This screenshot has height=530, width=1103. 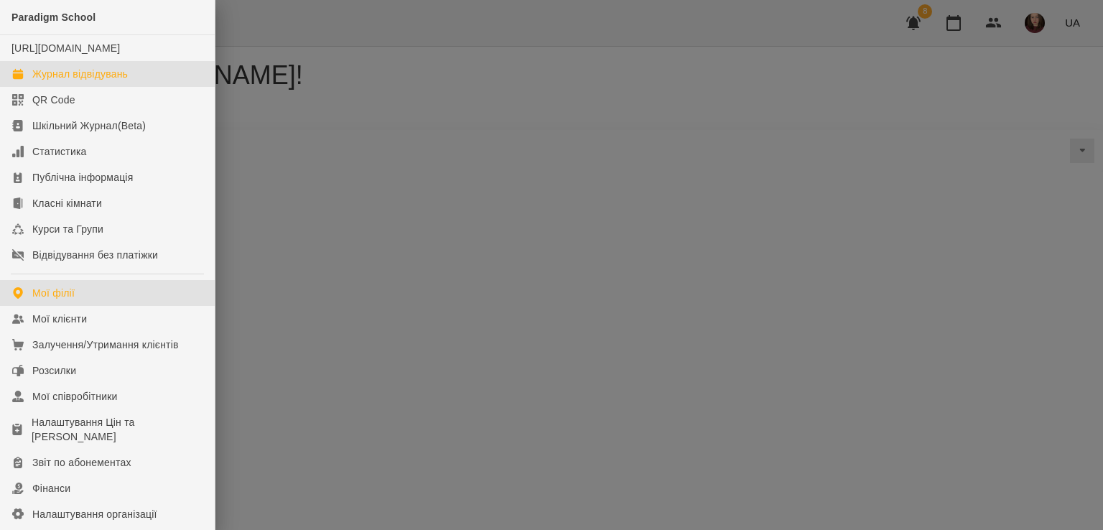 I want to click on div: Класні кімнати, so click(x=67, y=203).